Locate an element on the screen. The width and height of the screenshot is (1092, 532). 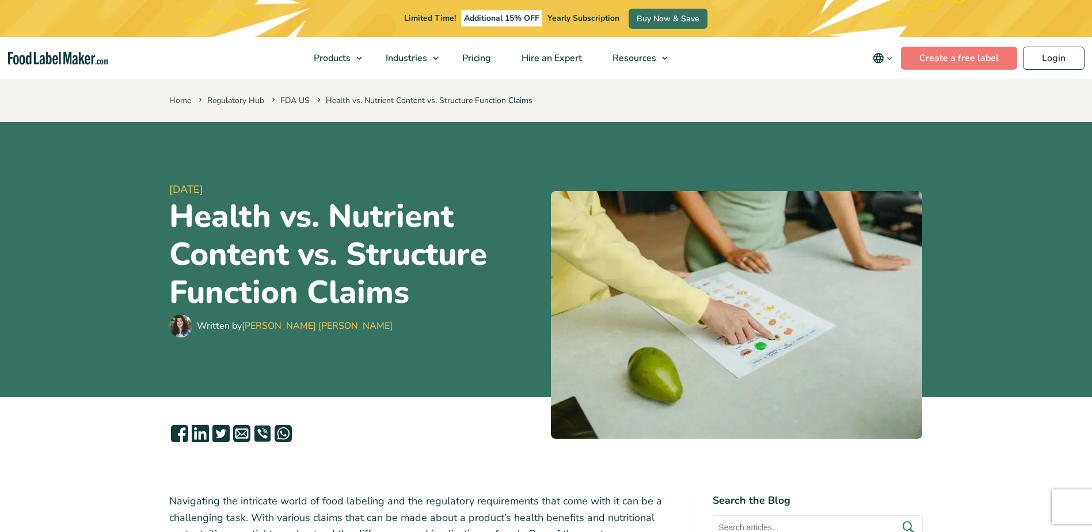
a: Products is located at coordinates (333, 58).